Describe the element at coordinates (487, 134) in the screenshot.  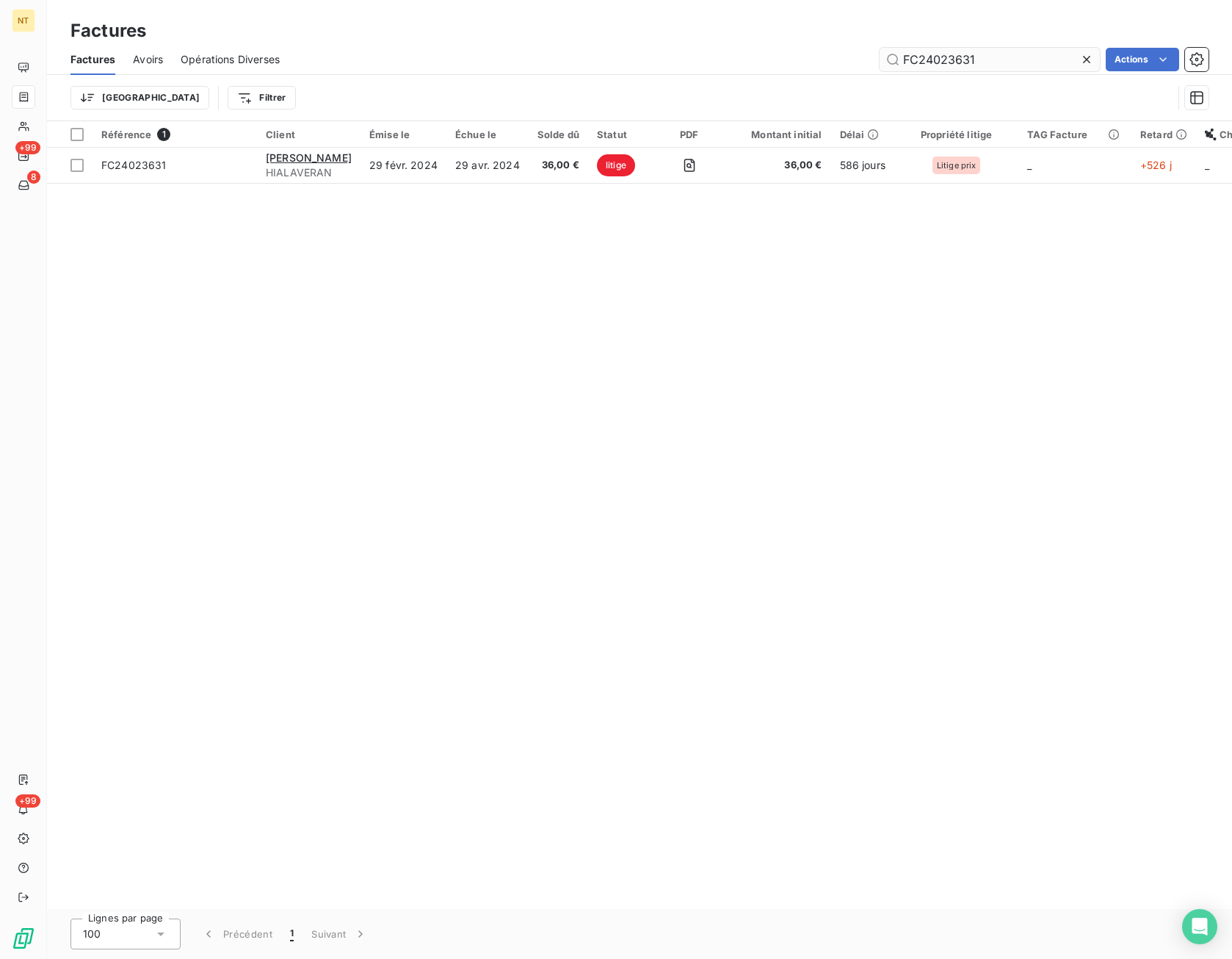
I see `div: Échue le` at that location.